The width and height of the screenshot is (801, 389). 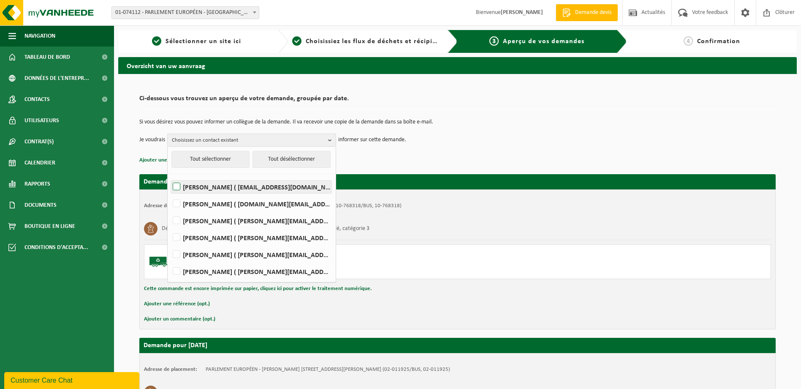 What do you see at coordinates (291, 159) in the screenshot?
I see `button: Tout désélectionner` at bounding box center [291, 159].